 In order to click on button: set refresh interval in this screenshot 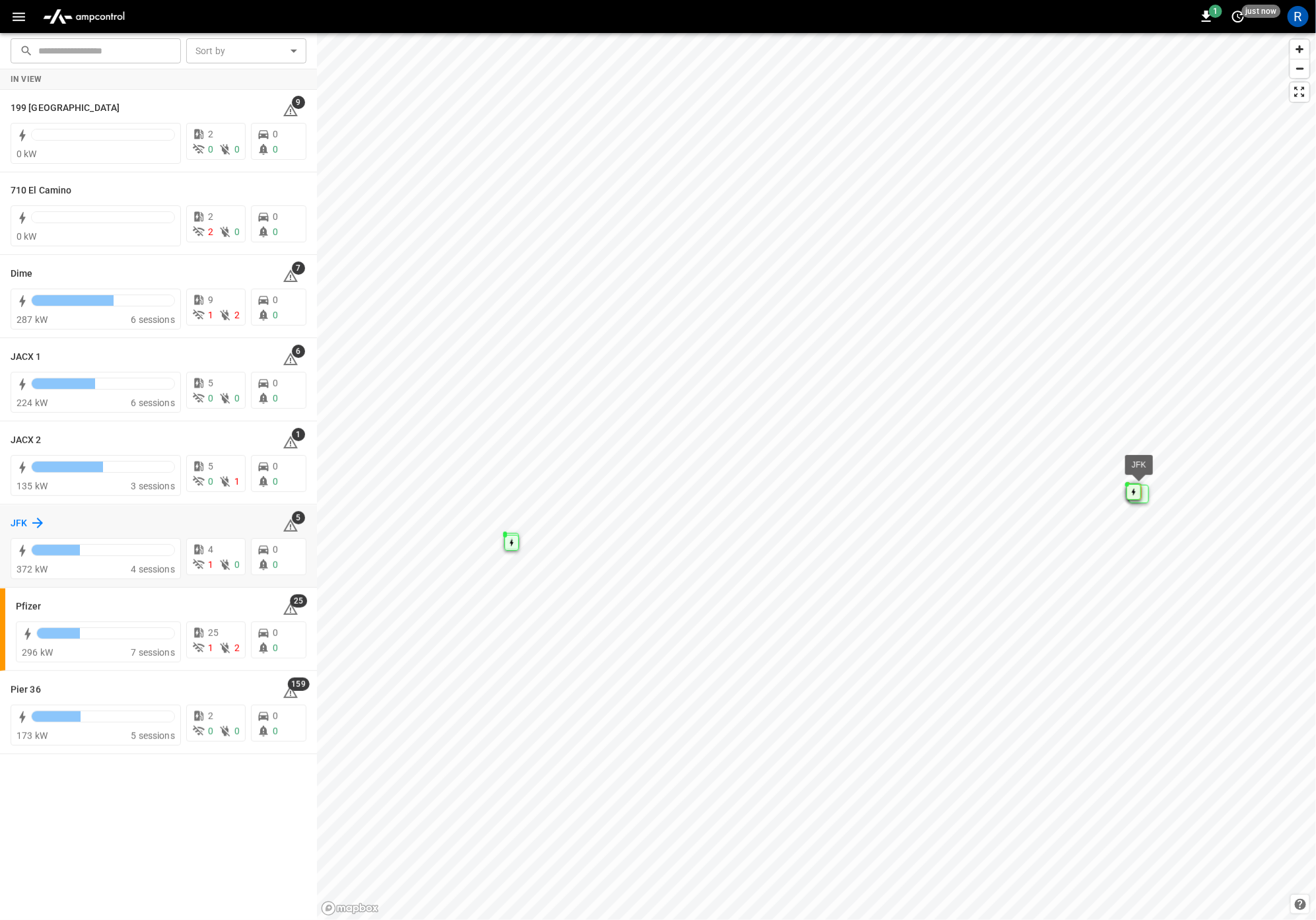, I will do `click(1238, 16)`.